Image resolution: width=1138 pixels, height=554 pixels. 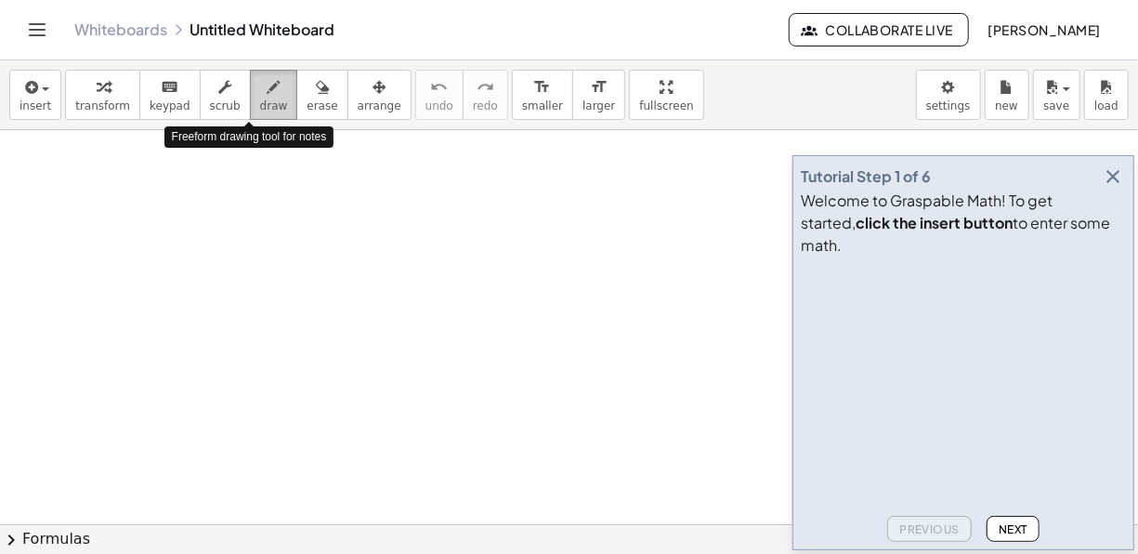 I want to click on span: settings, so click(x=949, y=106).